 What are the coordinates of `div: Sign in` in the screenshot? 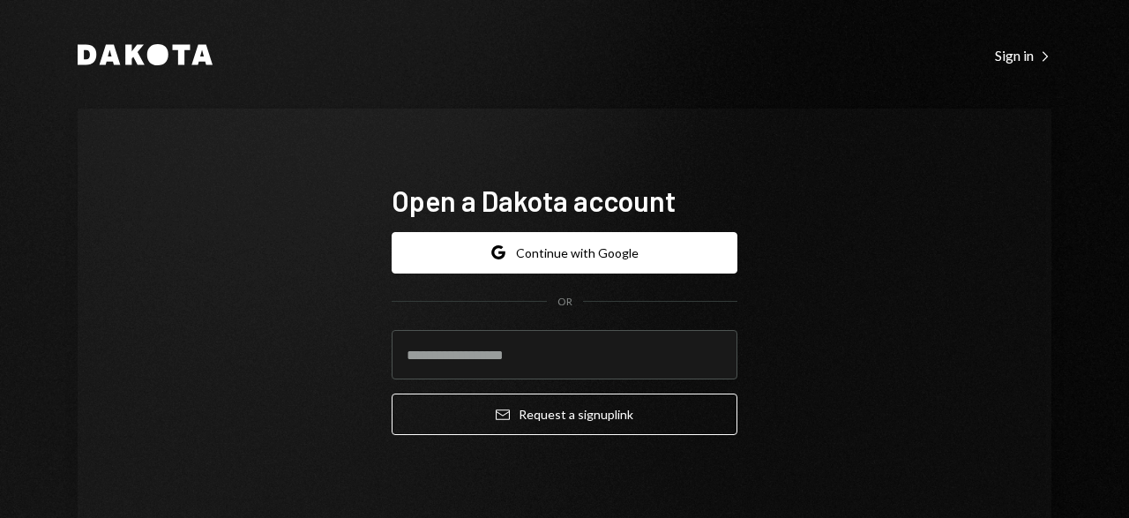 It's located at (1023, 56).